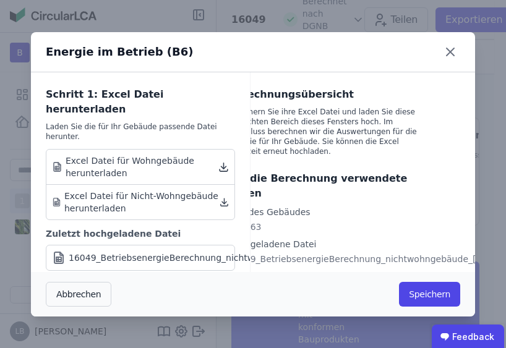 This screenshot has height=348, width=506. Describe the element at coordinates (79, 295) in the screenshot. I see `button: Abbrechen` at that location.